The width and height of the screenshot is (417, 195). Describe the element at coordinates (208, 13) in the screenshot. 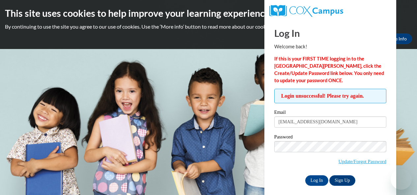

I see `h2: This site uses cookies to help improve your learning experience.` at that location.